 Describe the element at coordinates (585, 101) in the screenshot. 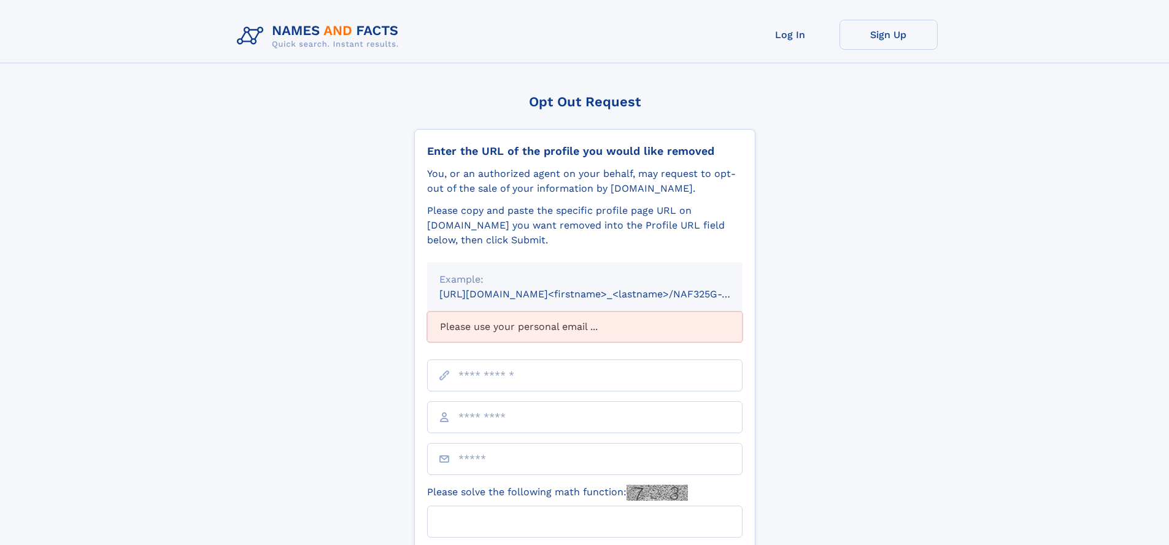

I see `div: Opt Out Request` at that location.